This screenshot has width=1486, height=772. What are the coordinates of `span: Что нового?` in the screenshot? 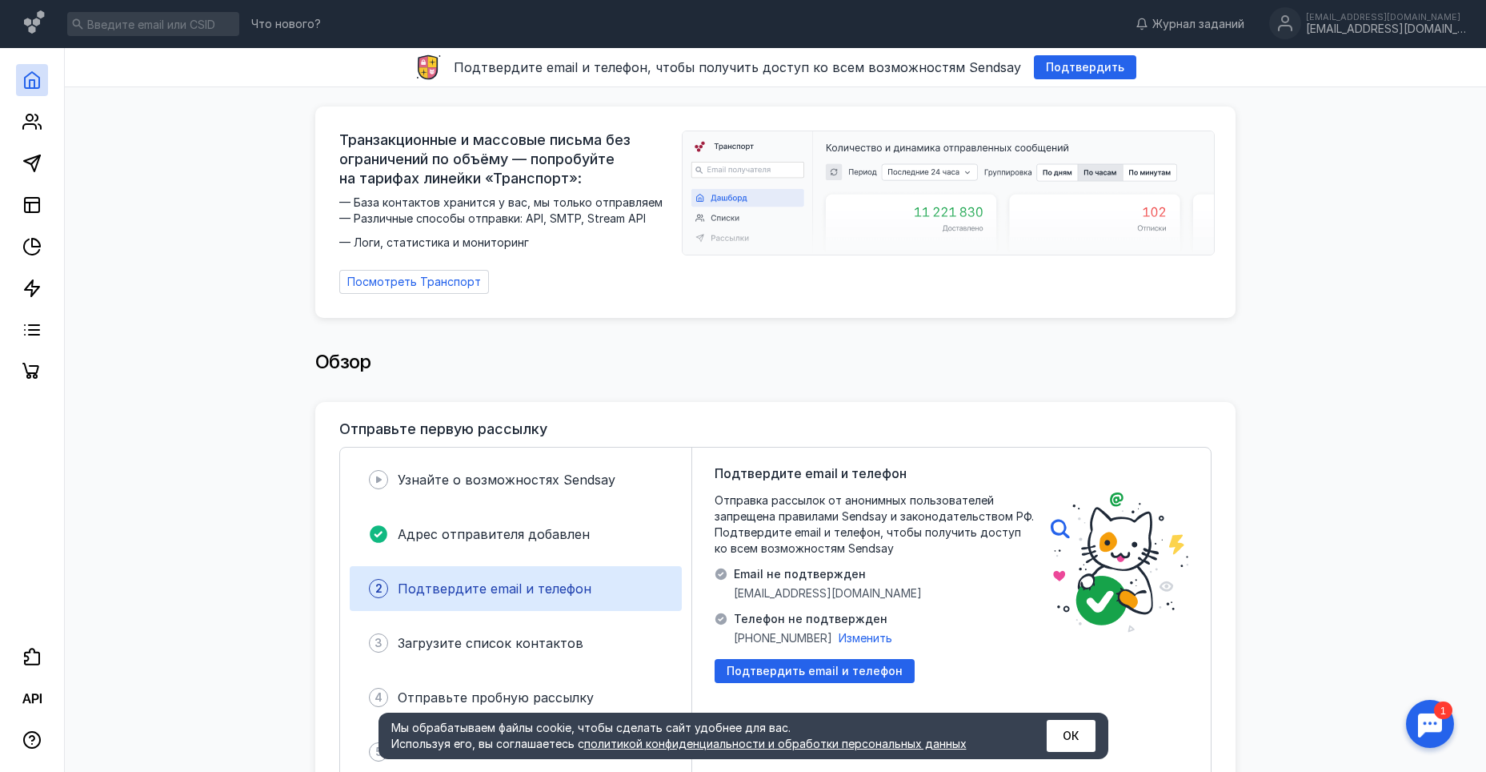 It's located at (286, 24).